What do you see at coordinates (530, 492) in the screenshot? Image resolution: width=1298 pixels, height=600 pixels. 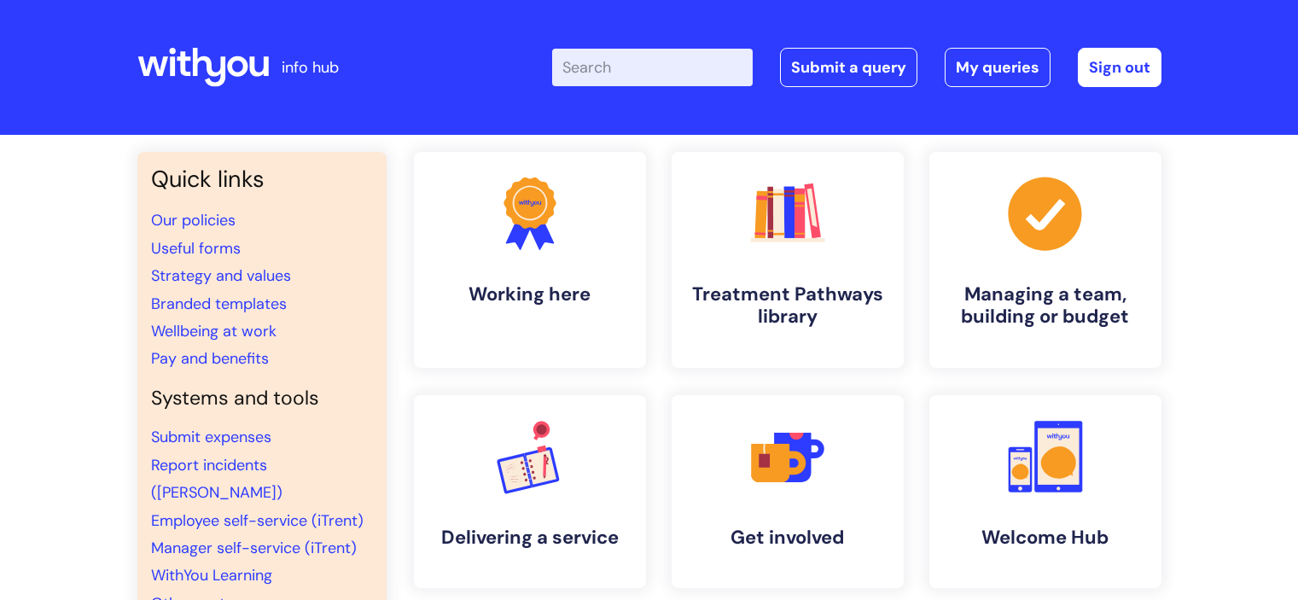 I see `a: Delivering a service` at bounding box center [530, 492].